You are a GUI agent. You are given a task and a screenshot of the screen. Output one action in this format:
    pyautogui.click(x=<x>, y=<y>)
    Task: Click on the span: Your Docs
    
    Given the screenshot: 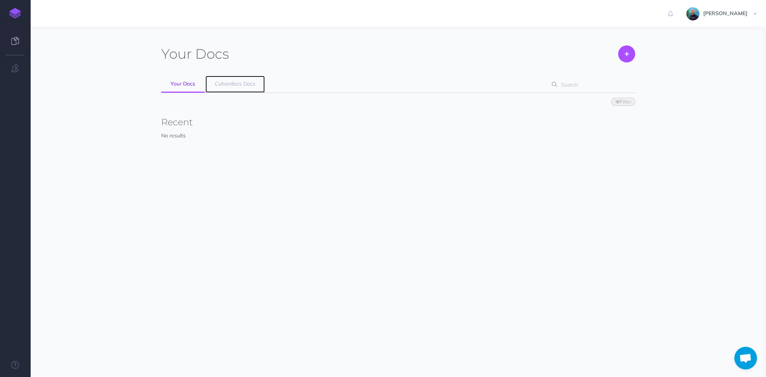 What is the action you would take?
    pyautogui.click(x=183, y=84)
    